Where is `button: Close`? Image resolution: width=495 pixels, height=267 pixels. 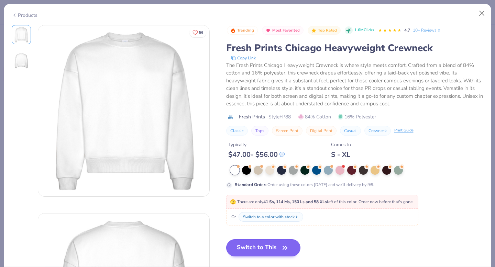
button: Close is located at coordinates (482, 13).